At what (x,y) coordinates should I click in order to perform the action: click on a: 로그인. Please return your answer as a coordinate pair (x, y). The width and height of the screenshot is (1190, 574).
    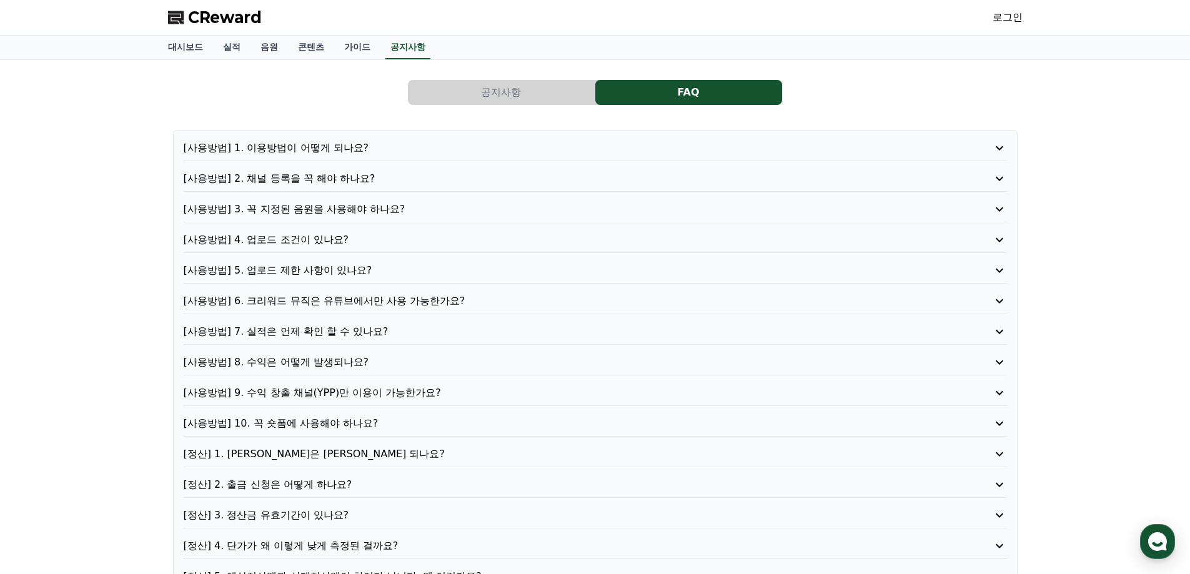
    Looking at the image, I should click on (1008, 17).